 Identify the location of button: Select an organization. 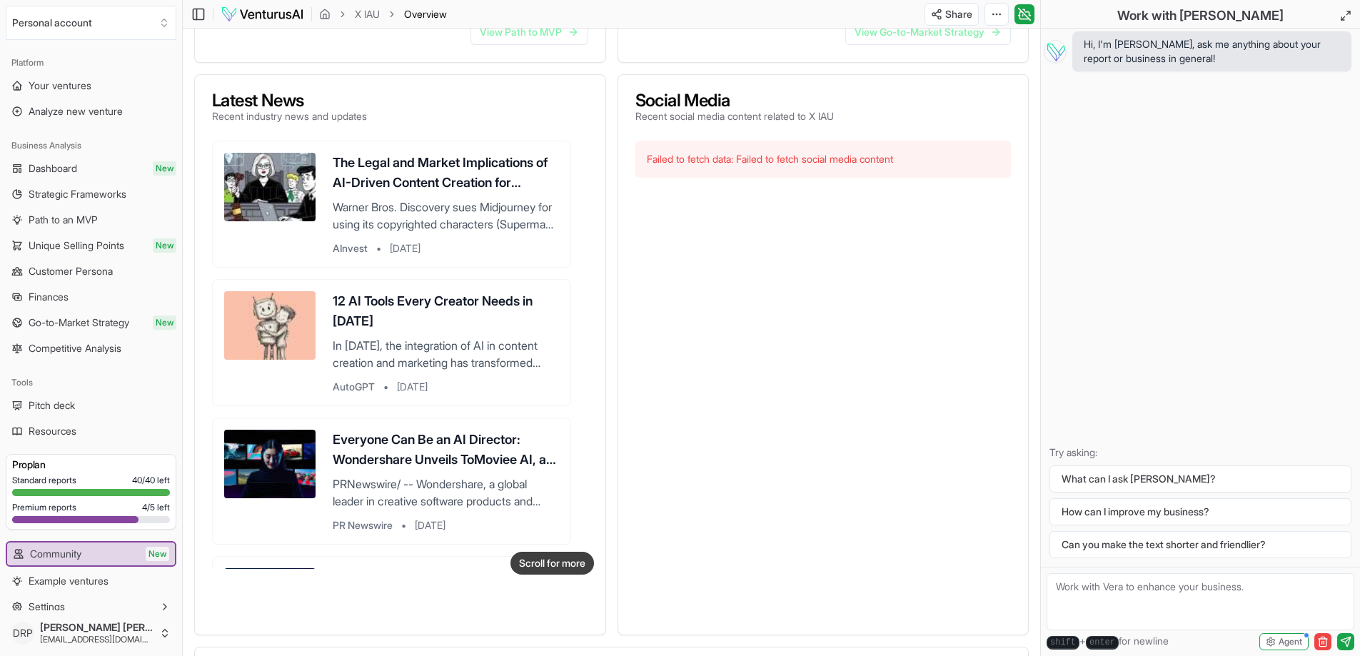
(91, 23).